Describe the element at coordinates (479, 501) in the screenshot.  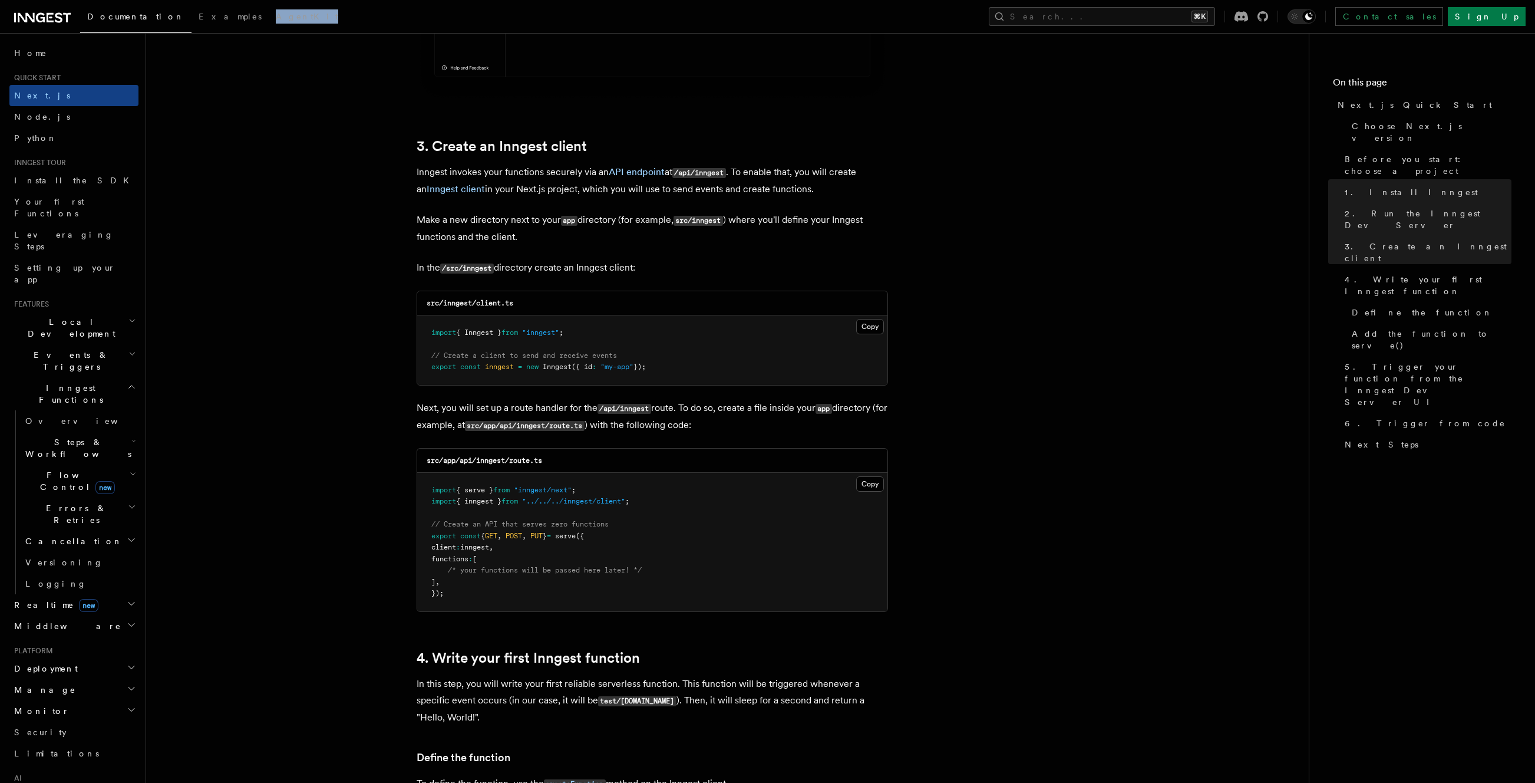
I see `span: { inngest }` at that location.